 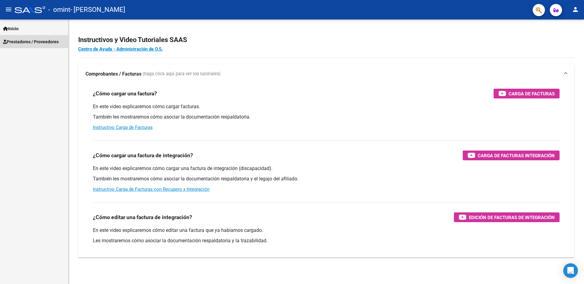 What do you see at coordinates (31, 42) in the screenshot?
I see `span: Prestadores / Proveedores` at bounding box center [31, 42].